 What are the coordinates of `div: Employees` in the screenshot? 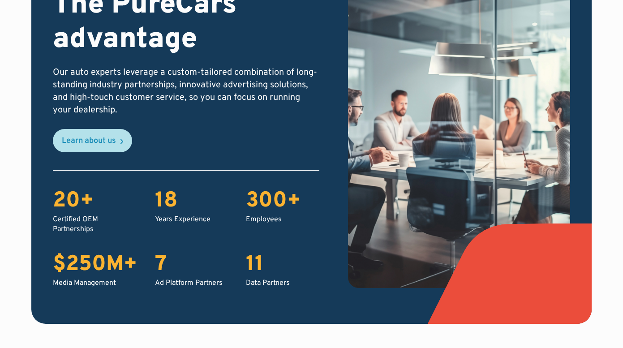 It's located at (283, 220).